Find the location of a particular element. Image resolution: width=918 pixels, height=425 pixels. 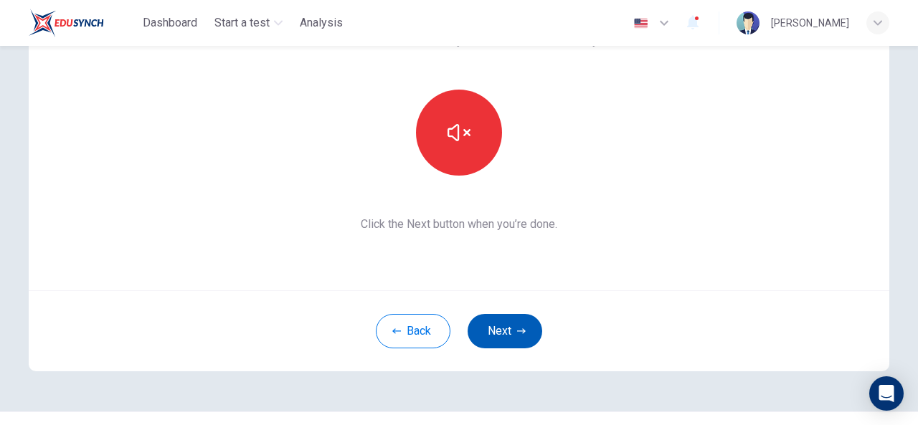

span: Start a test is located at coordinates (242, 23).